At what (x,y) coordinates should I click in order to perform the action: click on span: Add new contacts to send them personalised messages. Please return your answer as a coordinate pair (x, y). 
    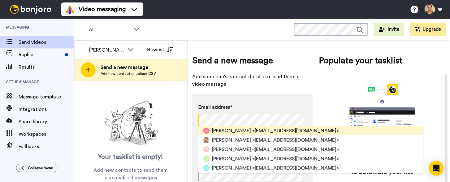
    Looking at the image, I should click on (131, 174).